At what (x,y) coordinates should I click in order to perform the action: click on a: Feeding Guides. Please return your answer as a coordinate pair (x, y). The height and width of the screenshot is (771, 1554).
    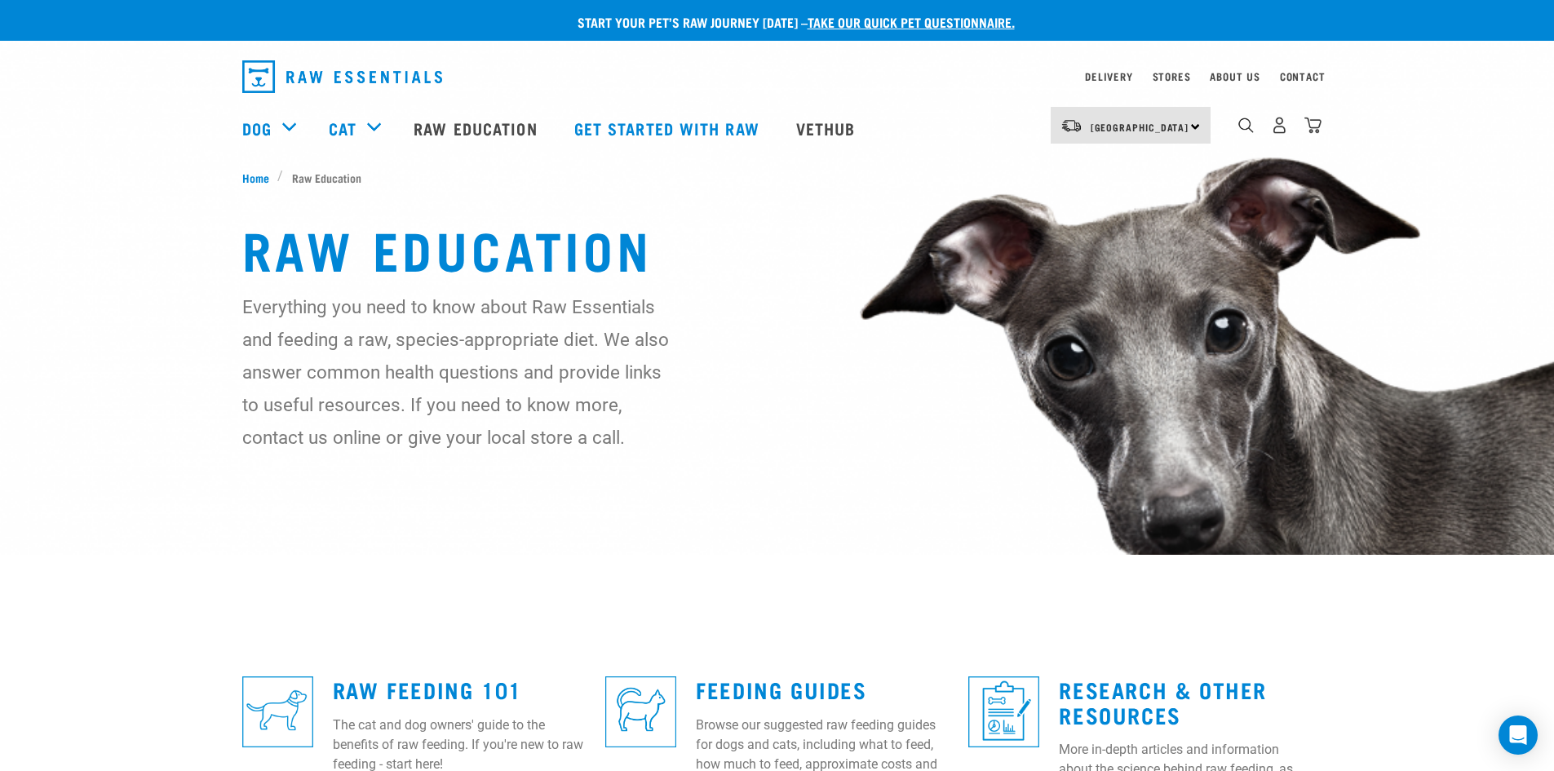
    Looking at the image, I should click on (781, 689).